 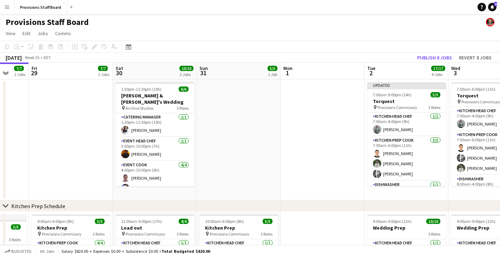 I want to click on div: EDT, so click(x=47, y=57).